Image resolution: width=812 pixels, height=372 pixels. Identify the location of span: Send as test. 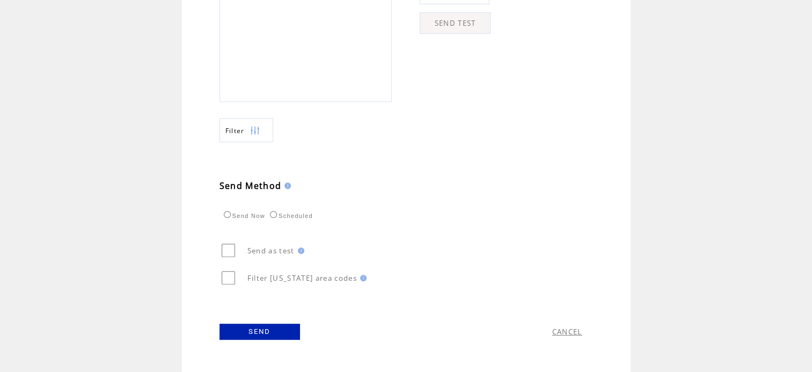
(271, 251).